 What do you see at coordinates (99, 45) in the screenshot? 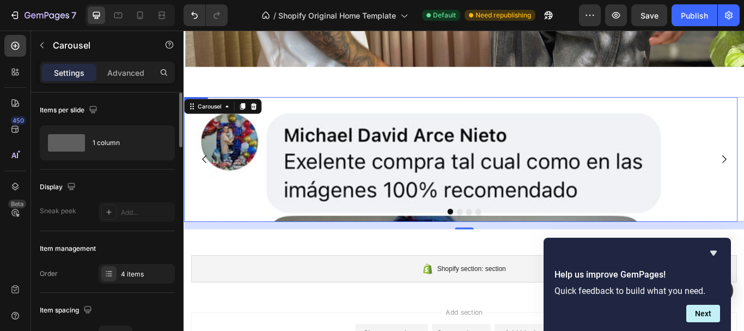
I see `p: Carousel` at bounding box center [99, 45].